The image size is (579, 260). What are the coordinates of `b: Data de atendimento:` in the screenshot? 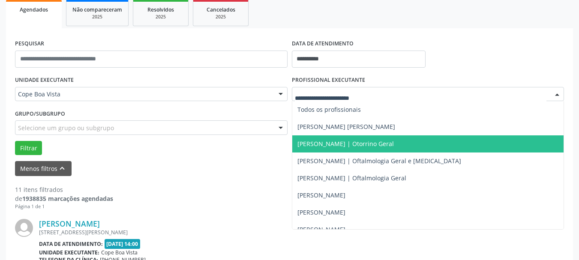 It's located at (71, 244).